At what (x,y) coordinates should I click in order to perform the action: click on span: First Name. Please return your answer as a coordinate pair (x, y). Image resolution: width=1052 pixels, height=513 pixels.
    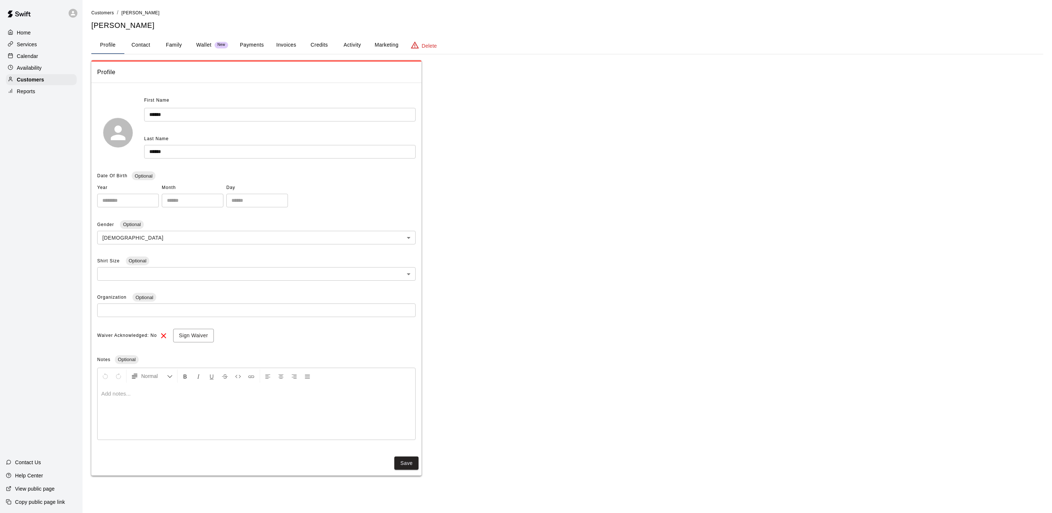
    Looking at the image, I should click on (157, 101).